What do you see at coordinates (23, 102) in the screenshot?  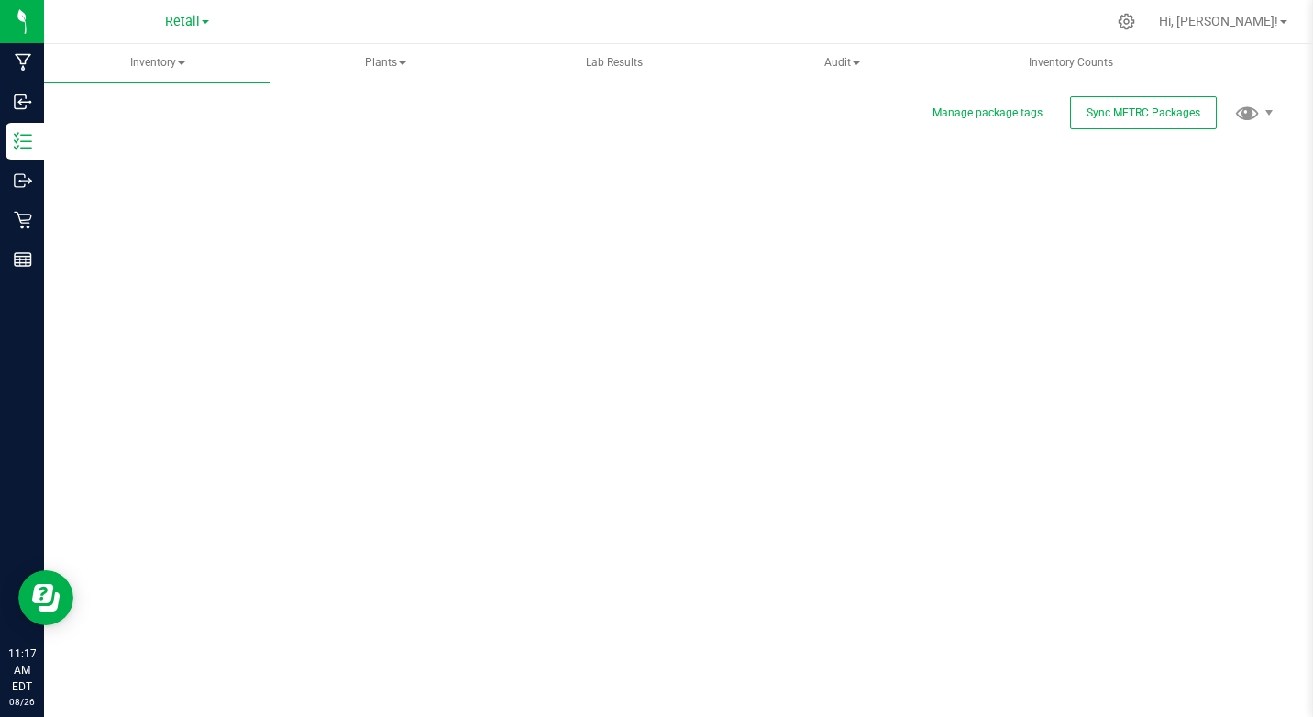 I see `inline-svg: Inbound` at bounding box center [23, 102].